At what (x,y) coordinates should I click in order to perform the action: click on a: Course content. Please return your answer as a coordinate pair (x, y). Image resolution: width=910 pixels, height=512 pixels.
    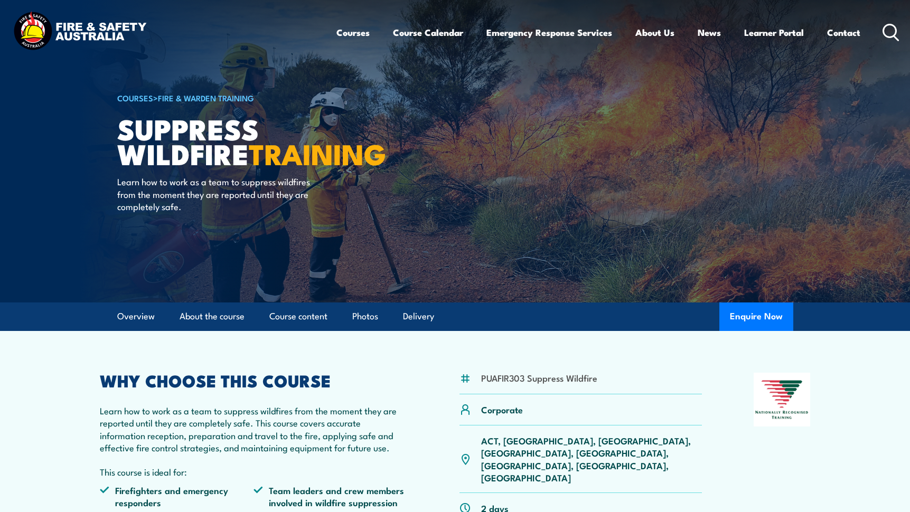
    Looking at the image, I should click on (299, 316).